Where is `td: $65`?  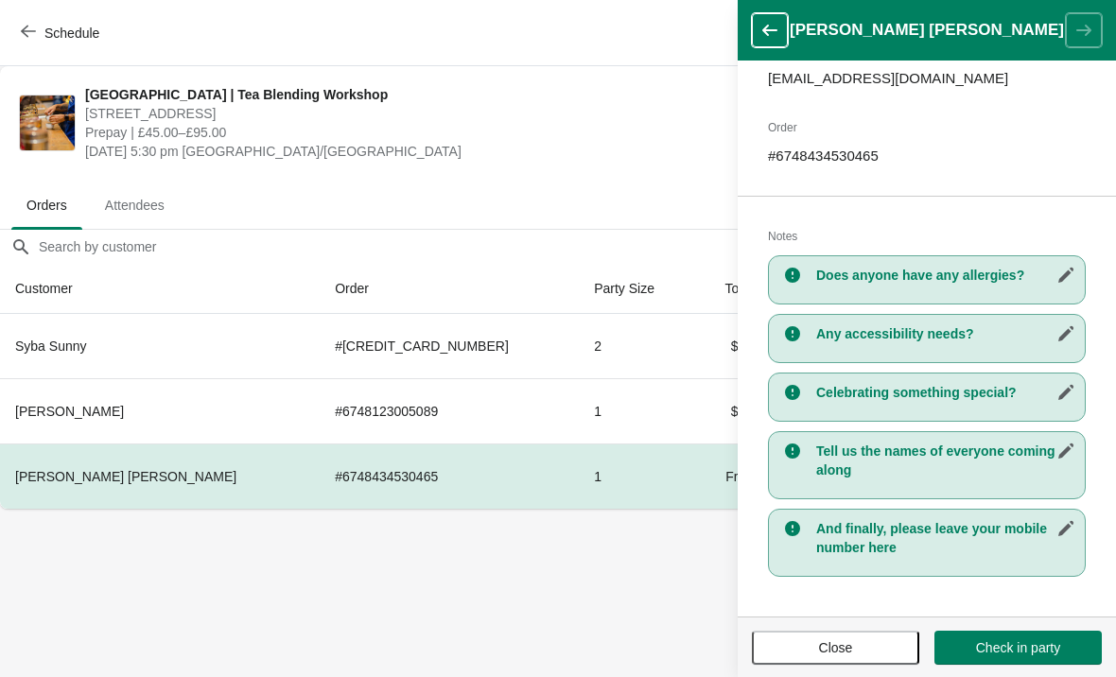 td: $65 is located at coordinates (731, 410).